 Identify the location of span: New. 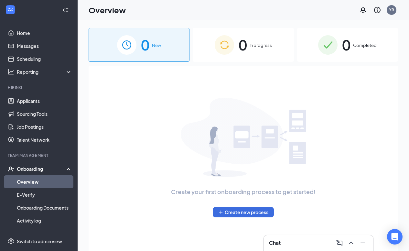
(156, 45).